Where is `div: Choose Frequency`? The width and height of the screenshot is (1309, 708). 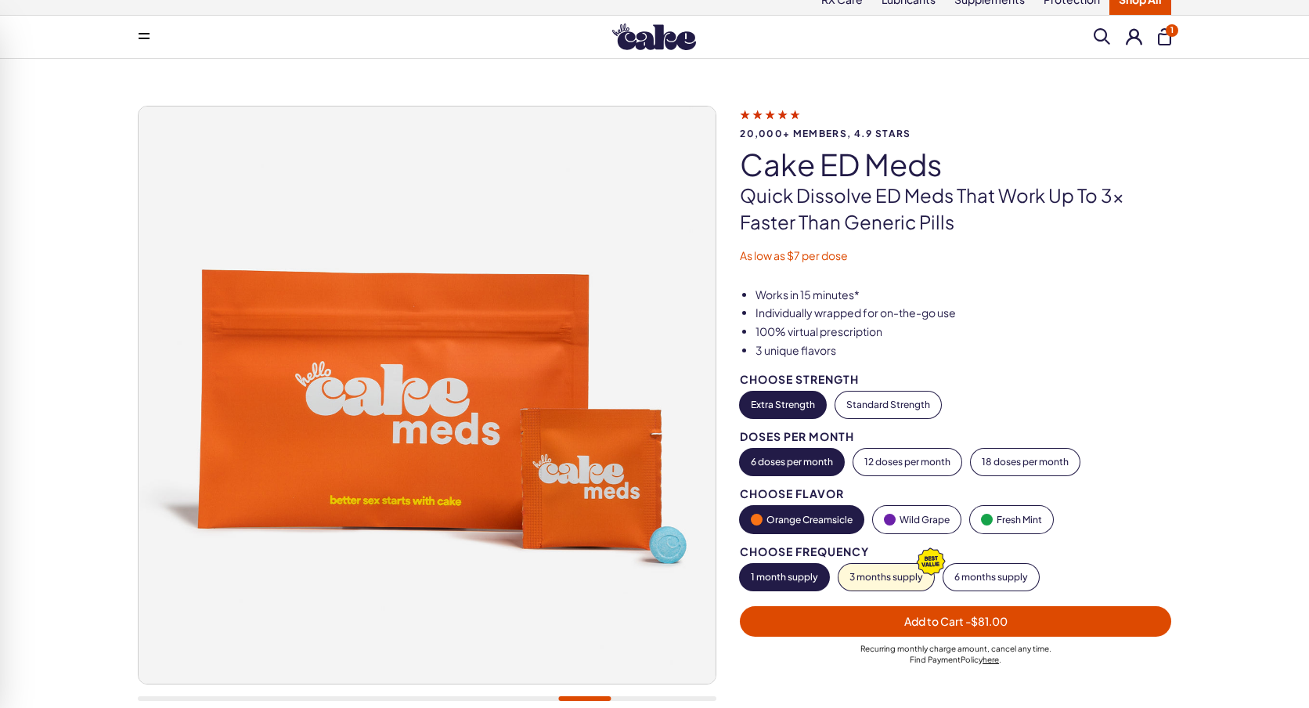
div: Choose Frequency is located at coordinates (955, 551).